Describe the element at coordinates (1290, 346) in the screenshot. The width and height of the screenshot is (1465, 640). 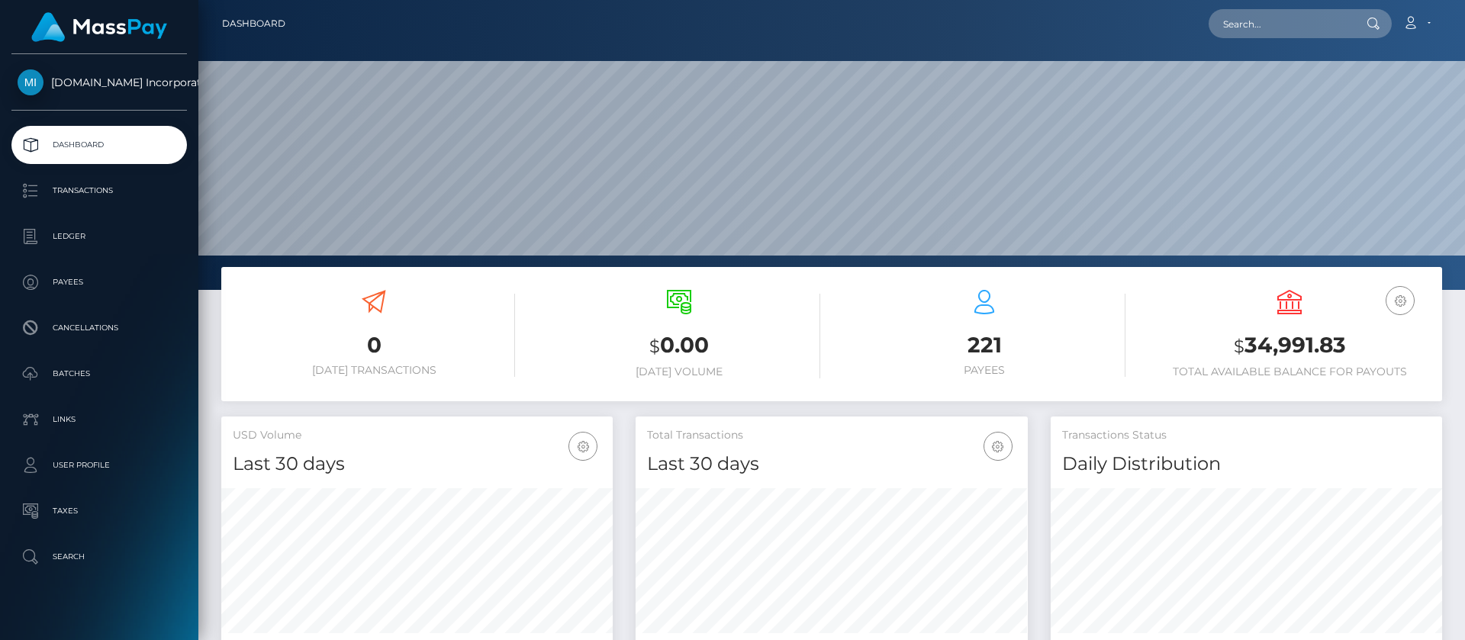
I see `h3: 34,991.83` at that location.